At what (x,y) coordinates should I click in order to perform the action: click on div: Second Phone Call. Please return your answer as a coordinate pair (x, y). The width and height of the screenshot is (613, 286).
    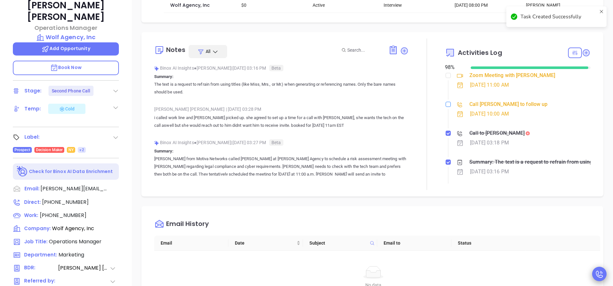
    Looking at the image, I should click on (71, 91).